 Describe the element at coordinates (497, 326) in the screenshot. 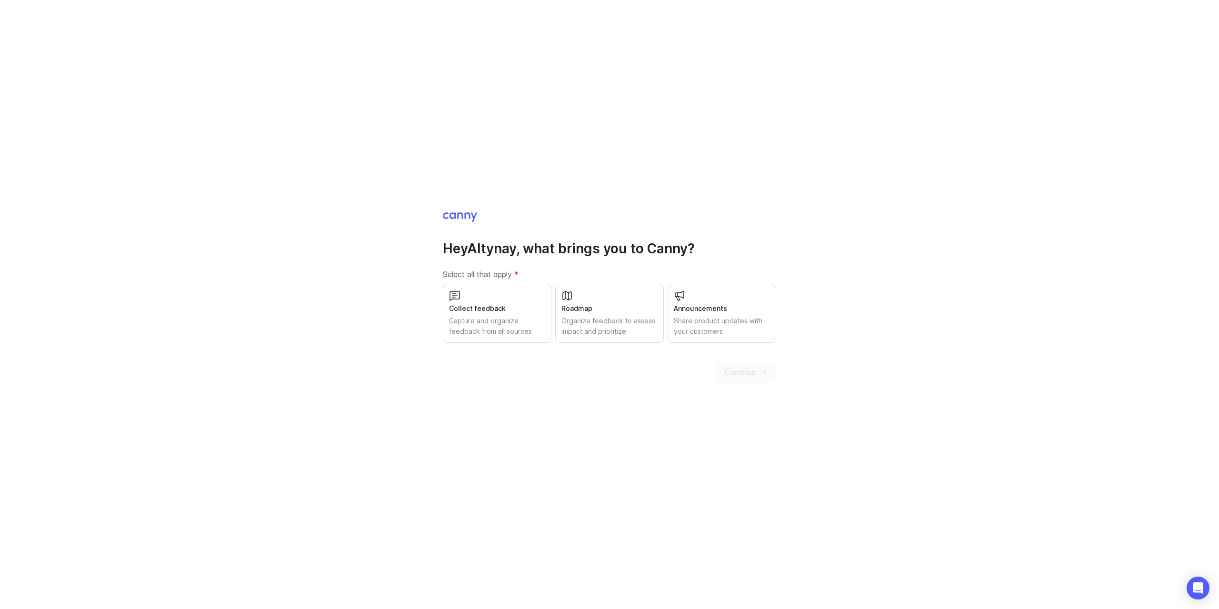

I see `div: Capture and organize feedback from all sources` at that location.